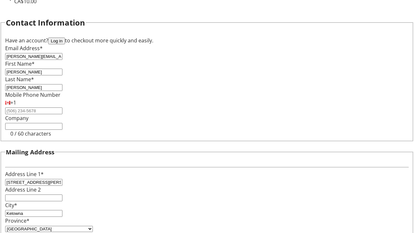 The image size is (414, 233). I want to click on label: Province*, so click(17, 220).